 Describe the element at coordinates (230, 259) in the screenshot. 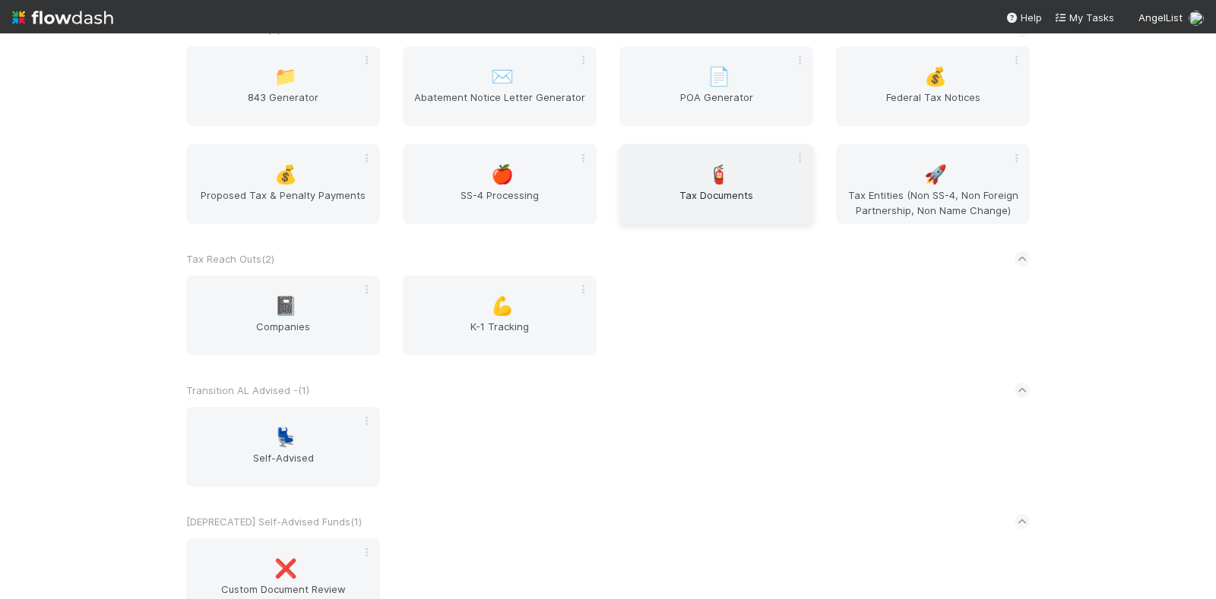

I see `span: Tax Reach Outs ( 2 )` at that location.